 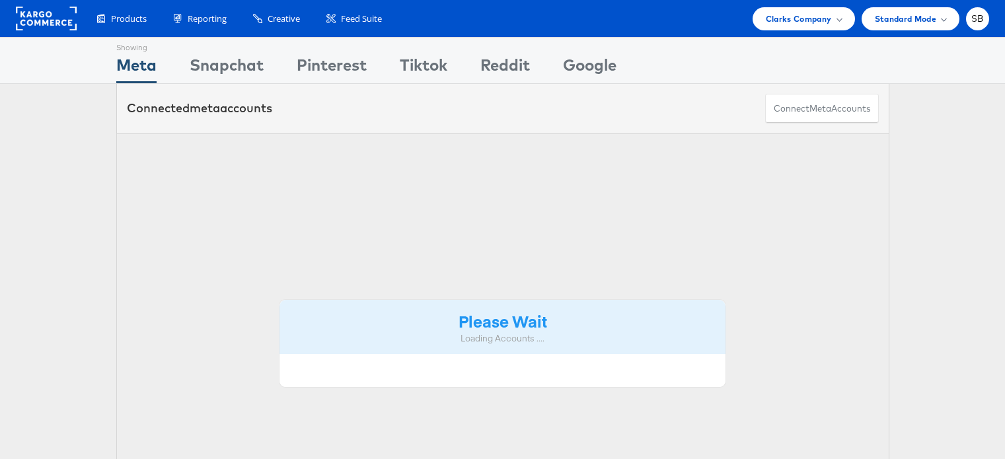 What do you see at coordinates (503, 338) in the screenshot?
I see `div: Loading Accounts ....` at bounding box center [503, 338].